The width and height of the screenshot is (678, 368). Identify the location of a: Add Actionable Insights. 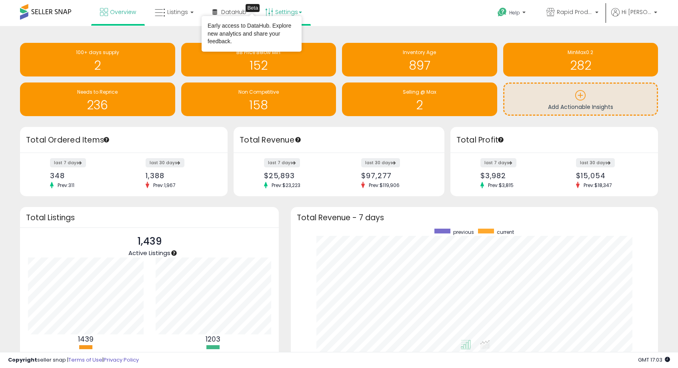
(581, 99).